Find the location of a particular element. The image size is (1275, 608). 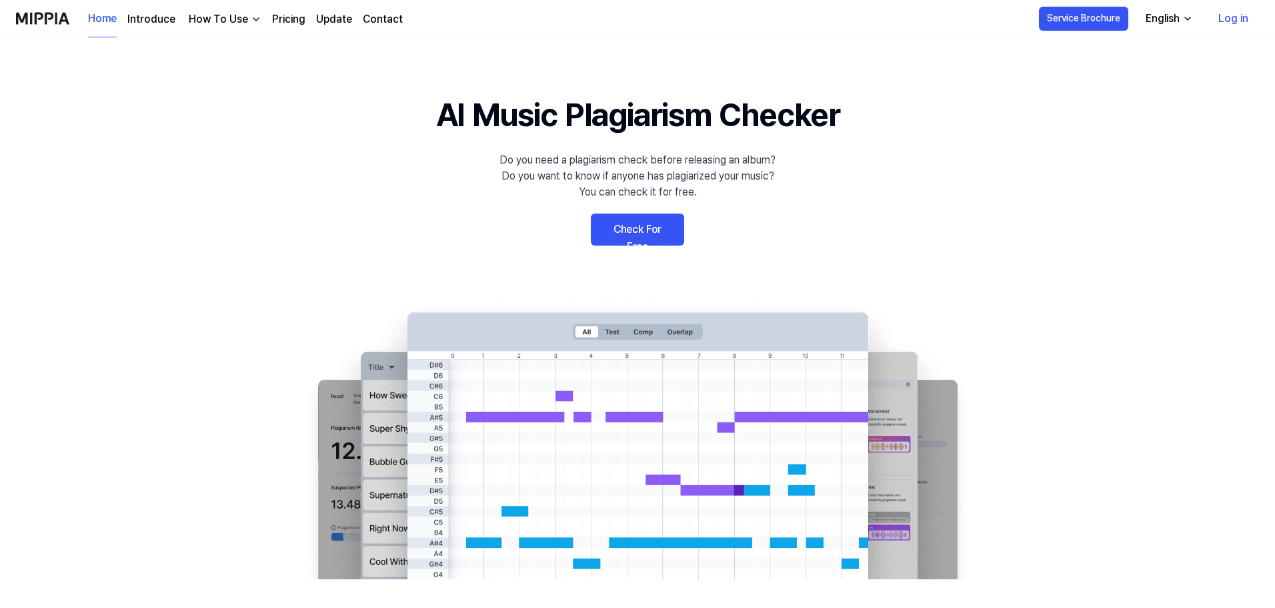

a: Service Brochure is located at coordinates (1084, 19).